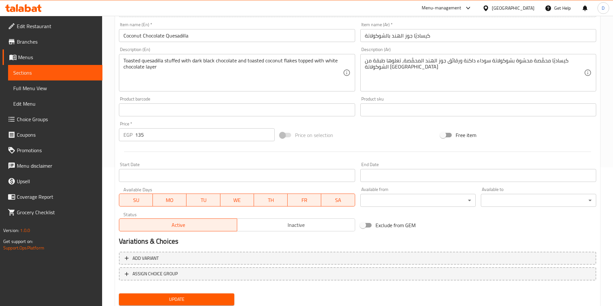 The width and height of the screenshot is (613, 306). Describe the element at coordinates (442, 8) in the screenshot. I see `div: Menu-management` at that location.